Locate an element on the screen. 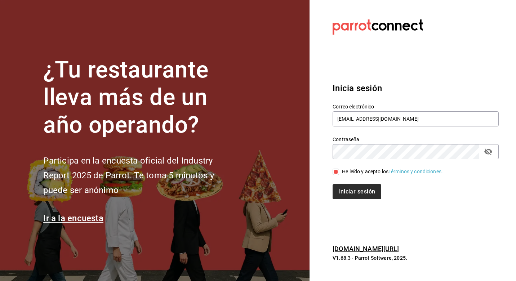  h1: ¿Tu restaurante lleva más de un año operando? is located at coordinates (141, 98).